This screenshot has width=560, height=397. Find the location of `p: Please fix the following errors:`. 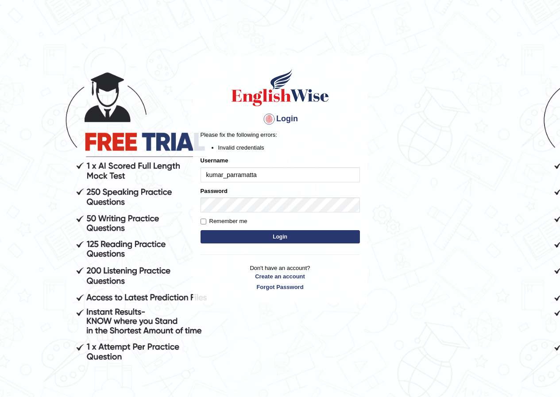

p: Please fix the following errors: is located at coordinates (280, 135).